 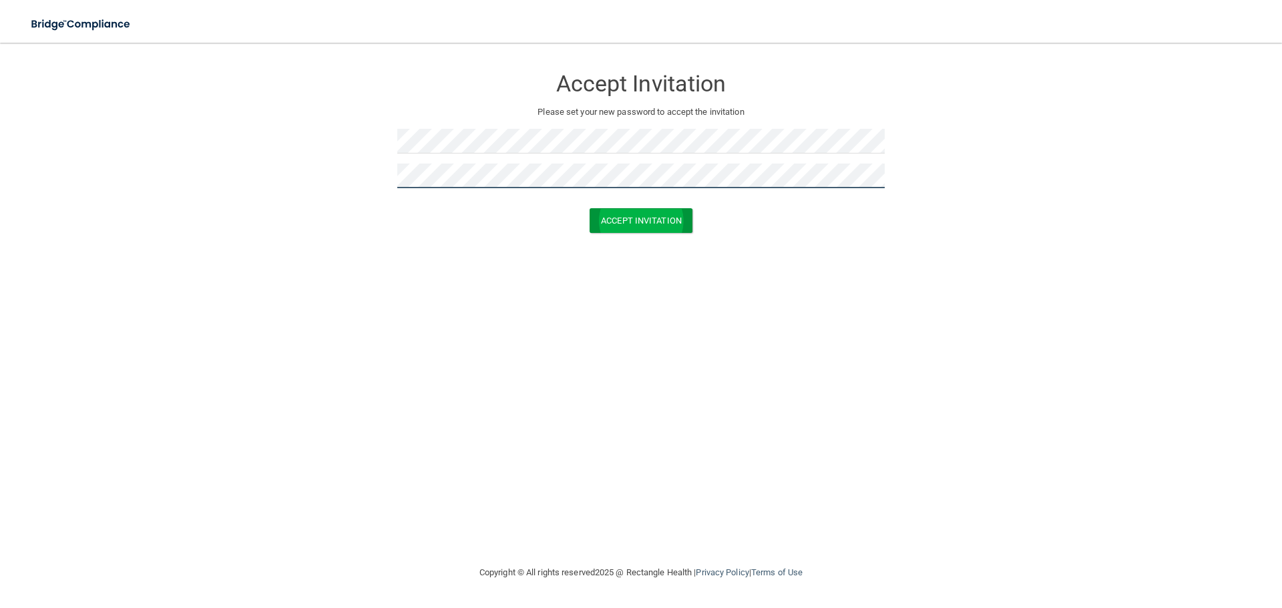 I want to click on div: Copyright © All rights reserved 2025 @ Rectangle Health | |, so click(x=641, y=573).